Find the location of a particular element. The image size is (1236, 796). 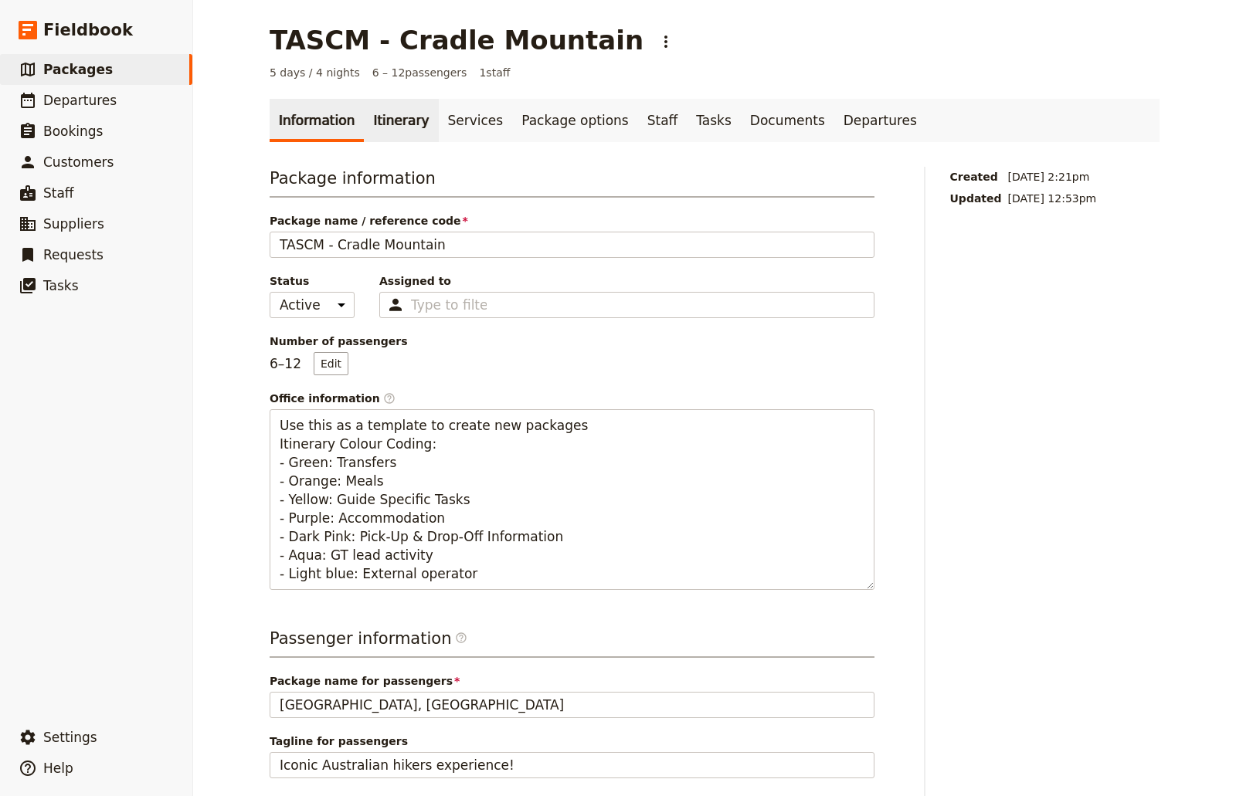

img: tab_domain_overview_orange.svg is located at coordinates (48, 96).